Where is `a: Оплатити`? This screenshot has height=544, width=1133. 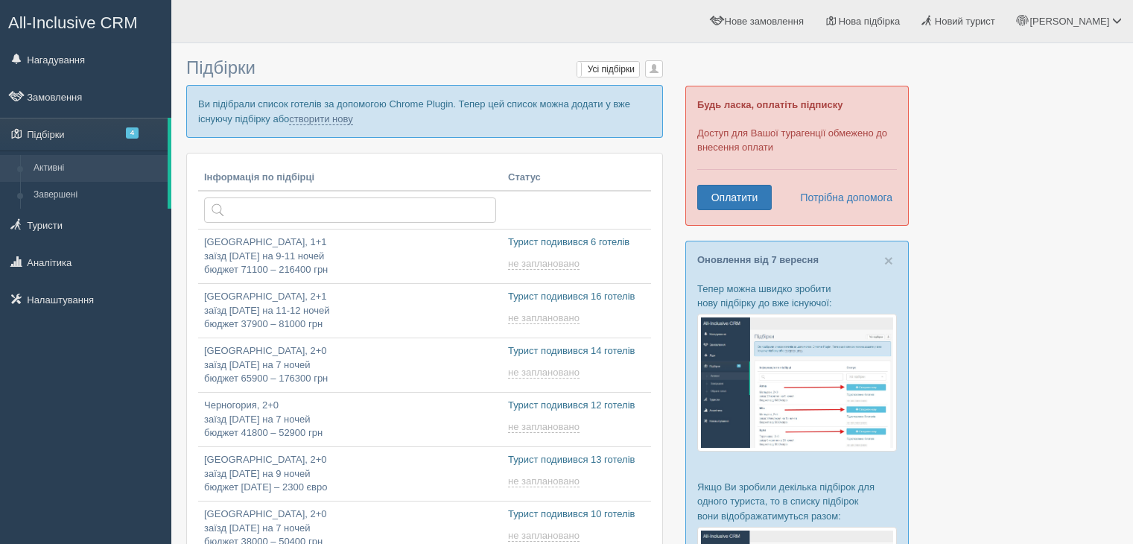 a: Оплатити is located at coordinates (735, 197).